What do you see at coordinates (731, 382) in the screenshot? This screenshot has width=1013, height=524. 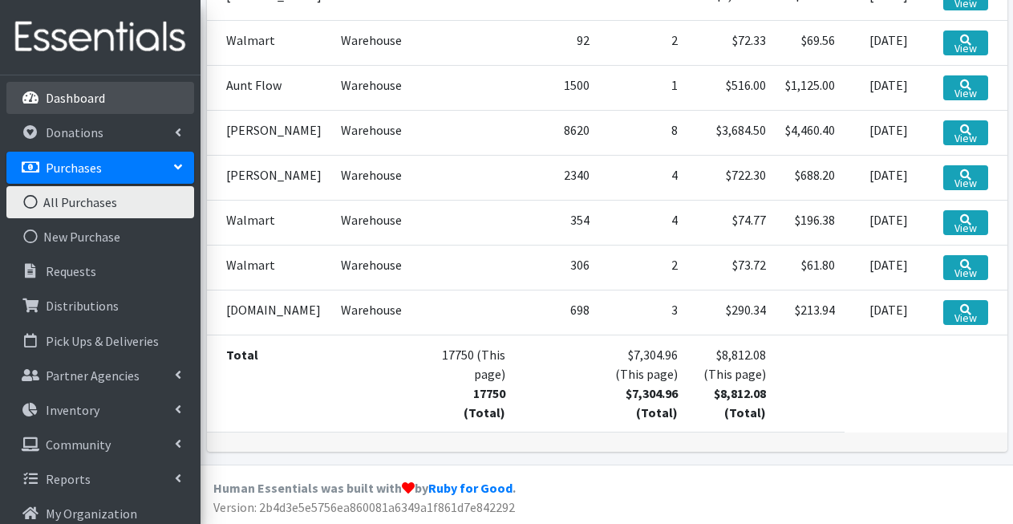 I see `td: $8,812.08 (This page)` at bounding box center [731, 382].